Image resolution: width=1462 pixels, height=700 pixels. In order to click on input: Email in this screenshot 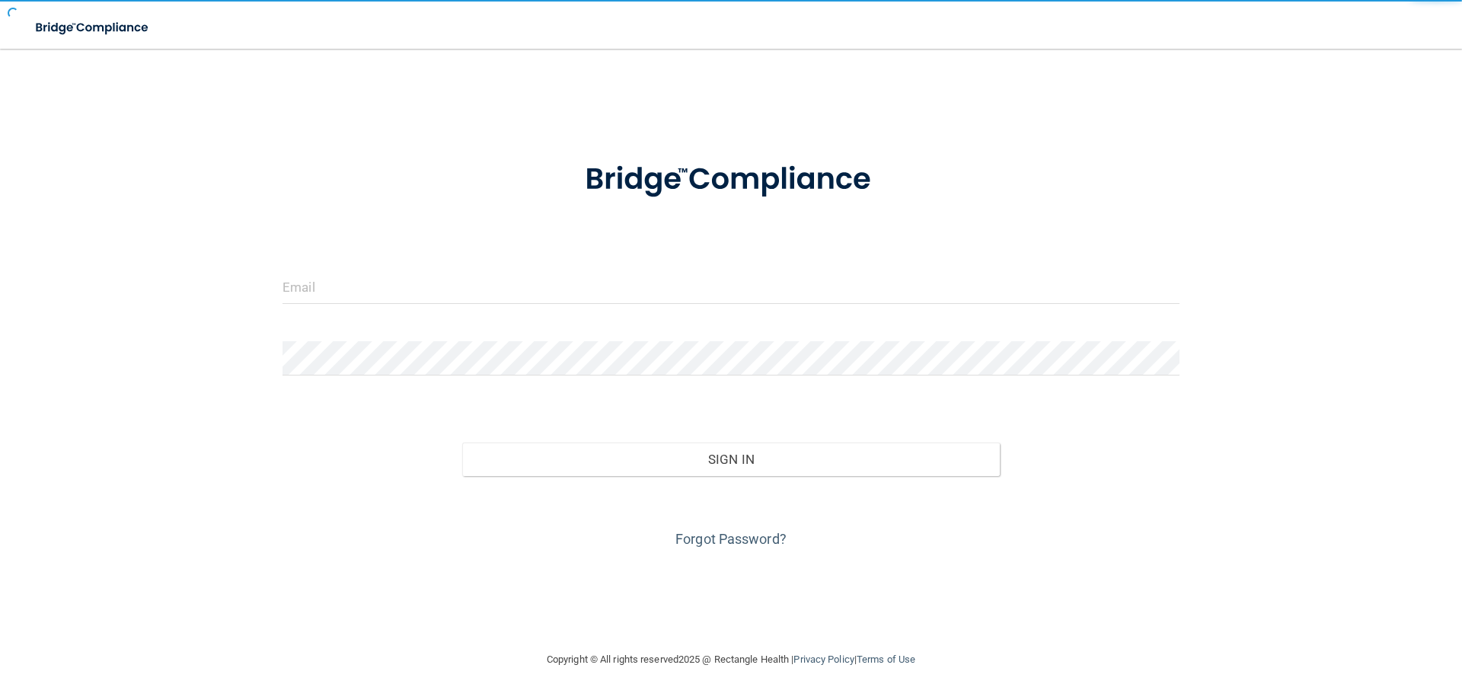, I will do `click(731, 286)`.